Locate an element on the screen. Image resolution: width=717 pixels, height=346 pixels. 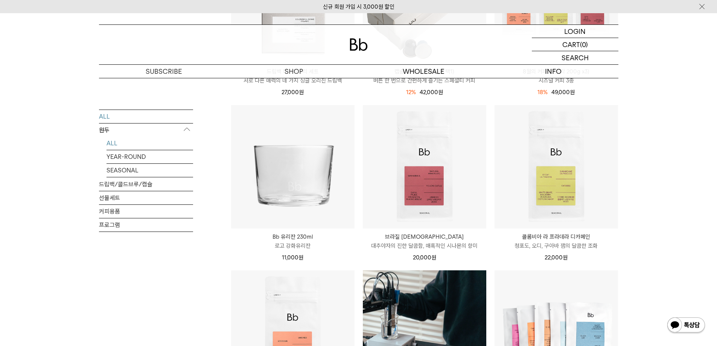
span: 49,000 is located at coordinates (563, 92).